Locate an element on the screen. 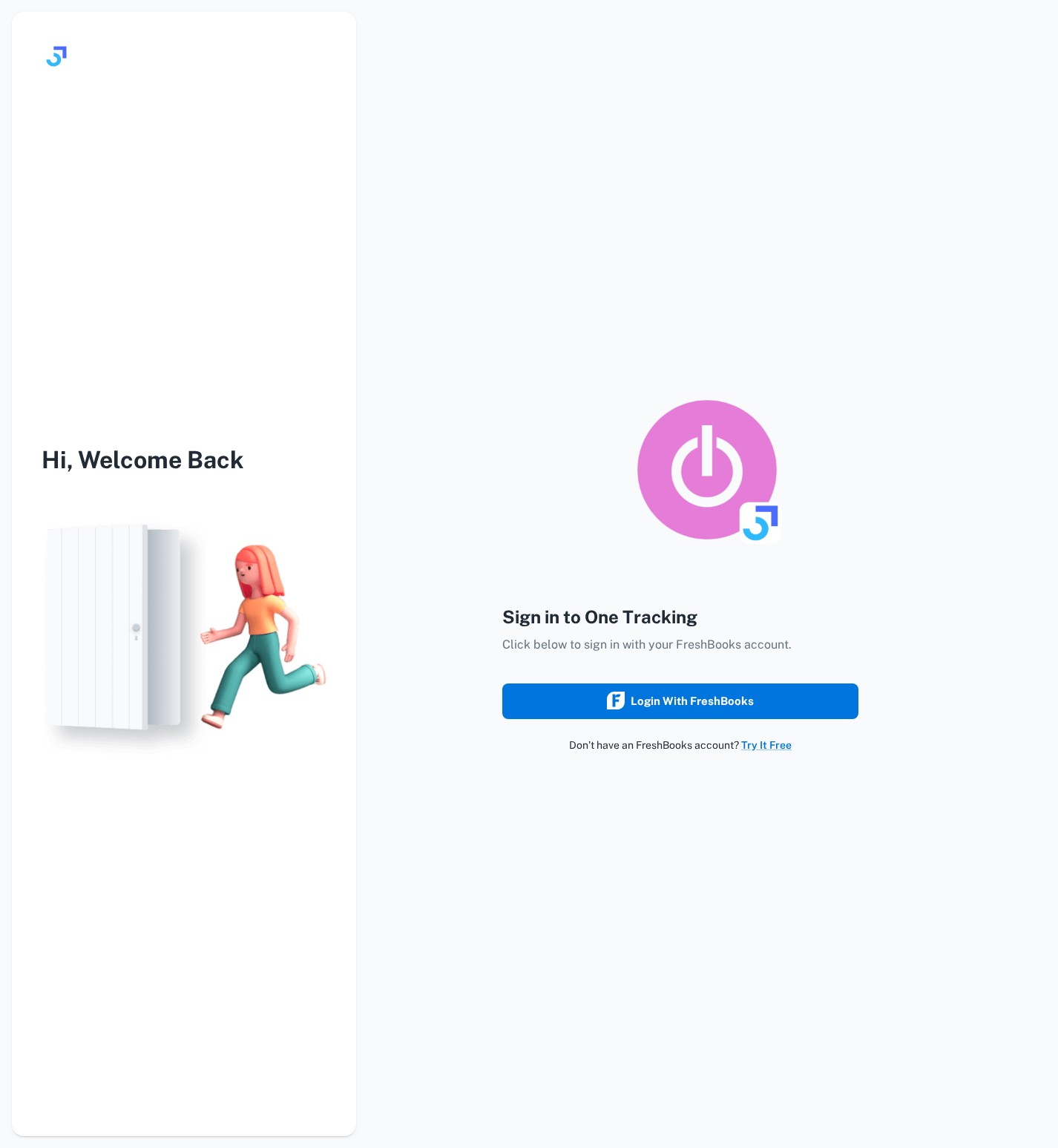 This screenshot has height=1148, width=1058. button: Login with FreshBooks is located at coordinates (680, 701).